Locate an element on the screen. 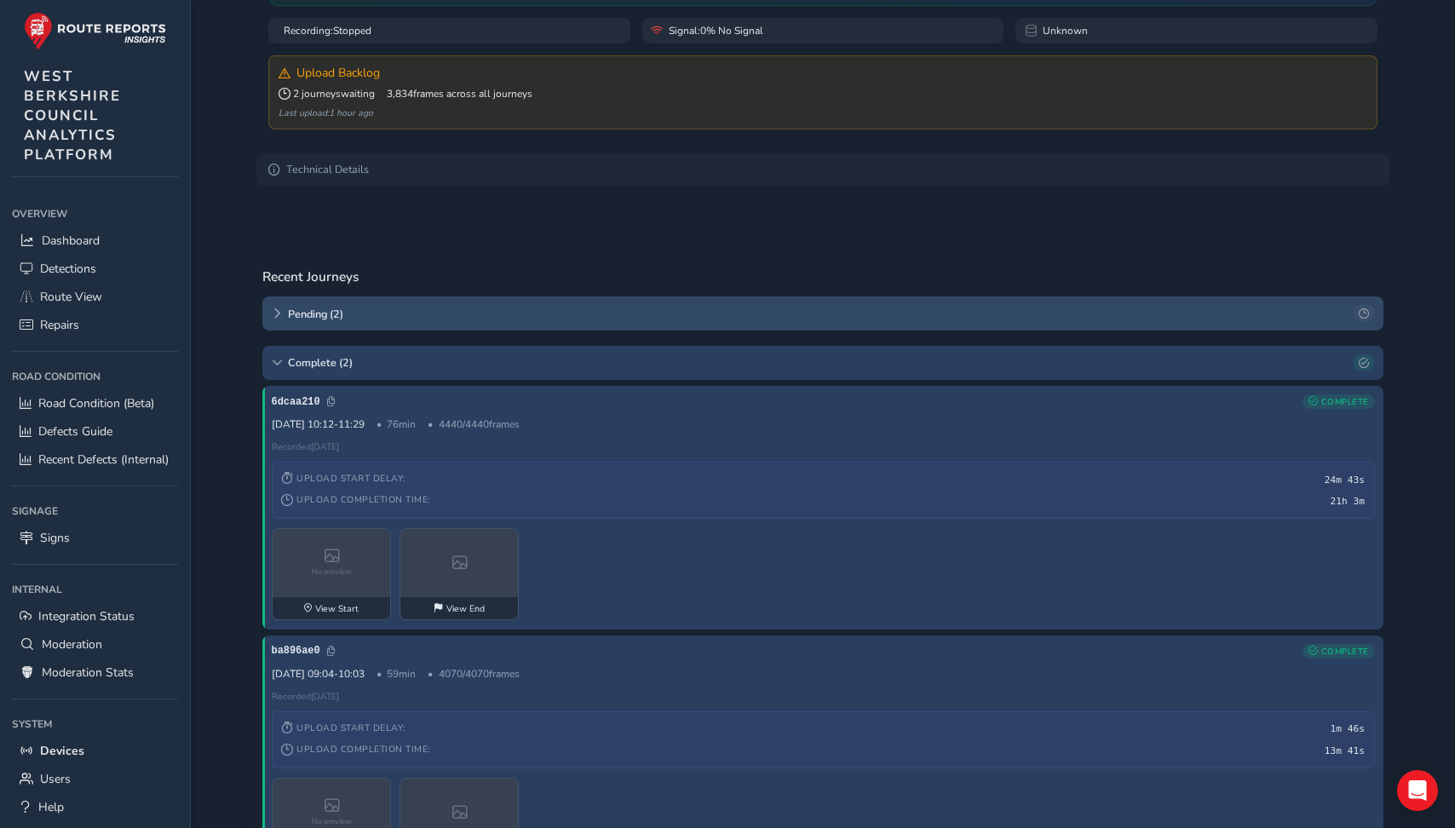 The width and height of the screenshot is (1455, 828). span: Users is located at coordinates (55, 779).